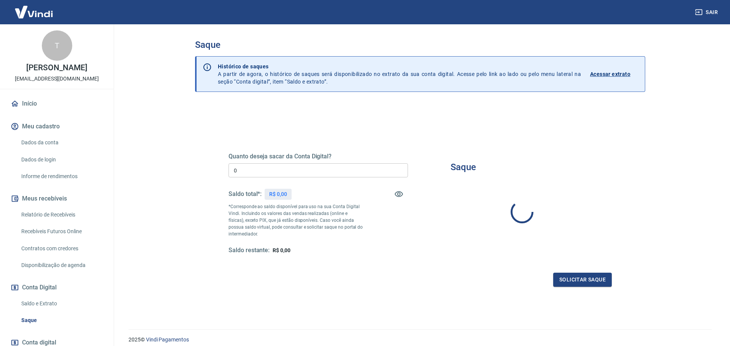 This screenshot has height=346, width=730. What do you see at coordinates (61, 321) in the screenshot?
I see `a: Saque` at bounding box center [61, 321].